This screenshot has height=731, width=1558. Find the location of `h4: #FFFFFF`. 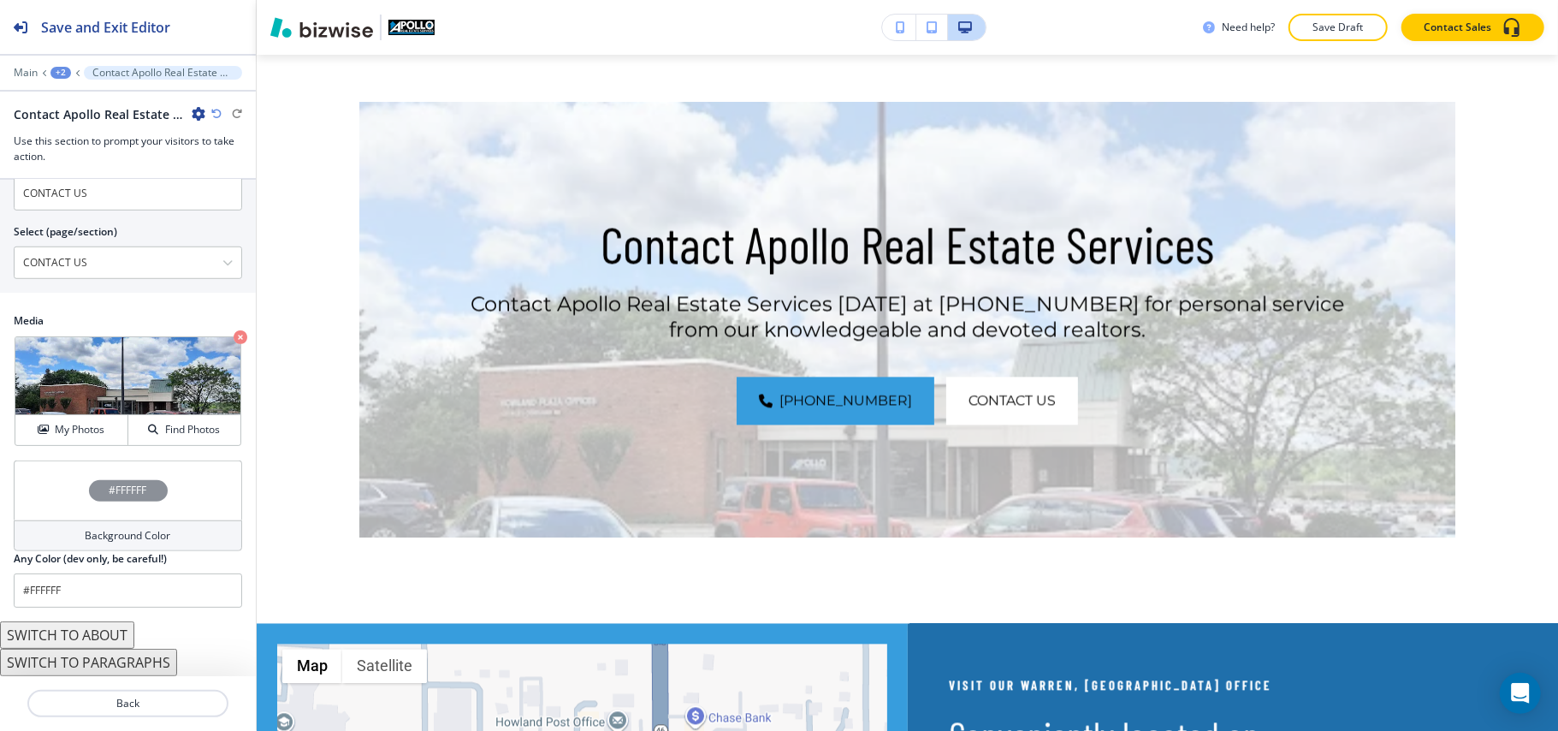

h4: #FFFFFF is located at coordinates (128, 490).